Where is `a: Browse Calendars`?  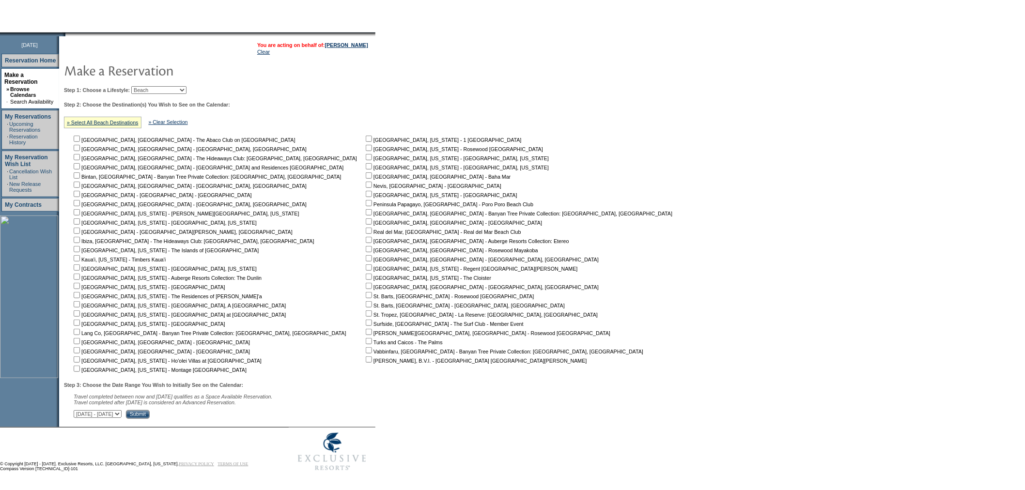 a: Browse Calendars is located at coordinates (23, 92).